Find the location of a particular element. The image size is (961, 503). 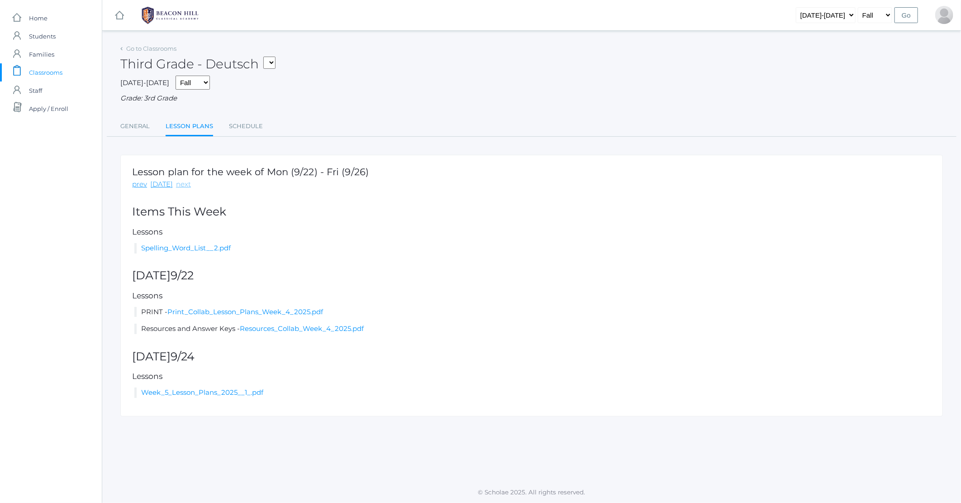

h1: Lesson plan for the week of Mon (9/22) - Fri (9/26) is located at coordinates (250, 171).